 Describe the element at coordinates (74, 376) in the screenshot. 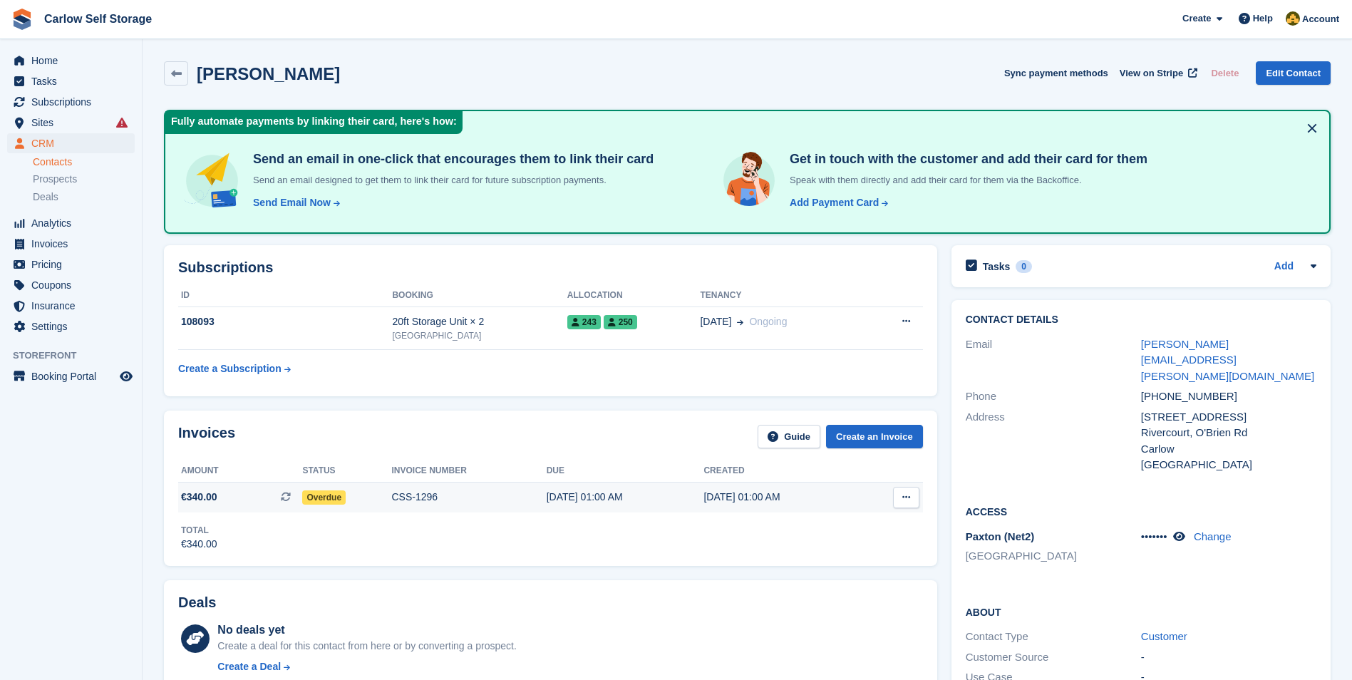

I see `span: Booking Portal` at that location.